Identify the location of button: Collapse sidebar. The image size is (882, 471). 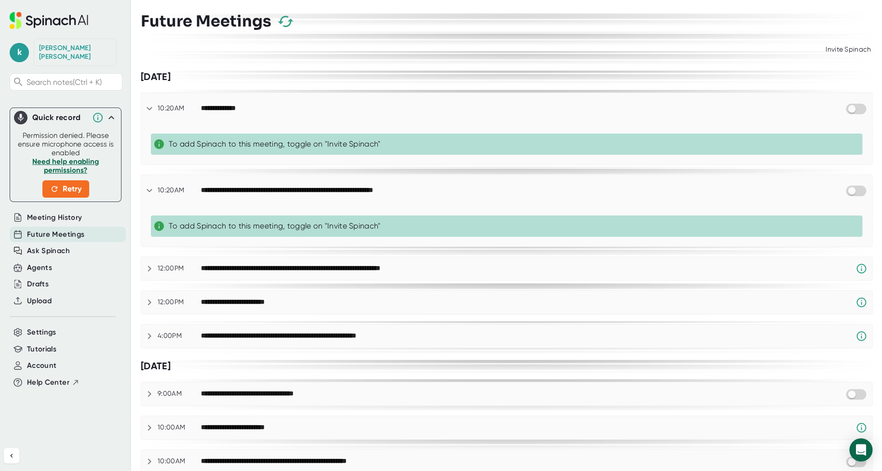
(12, 455).